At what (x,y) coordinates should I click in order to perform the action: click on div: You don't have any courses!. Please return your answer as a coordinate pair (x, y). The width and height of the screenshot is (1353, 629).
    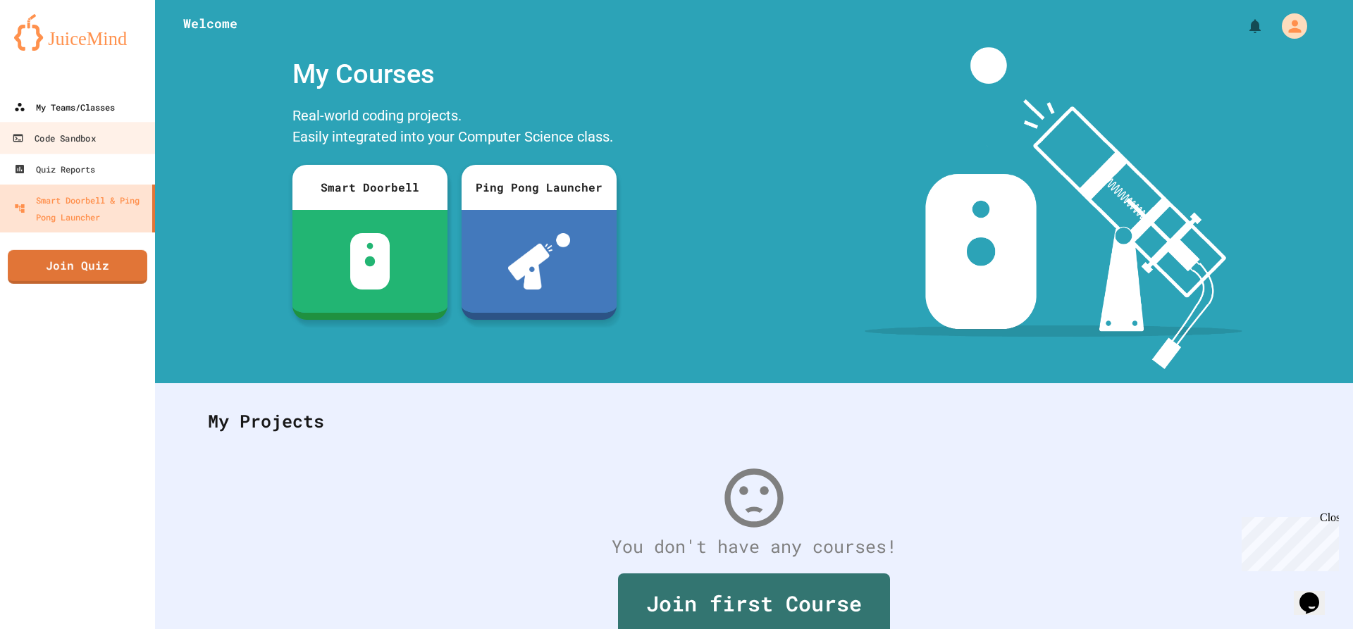
    Looking at the image, I should click on (754, 547).